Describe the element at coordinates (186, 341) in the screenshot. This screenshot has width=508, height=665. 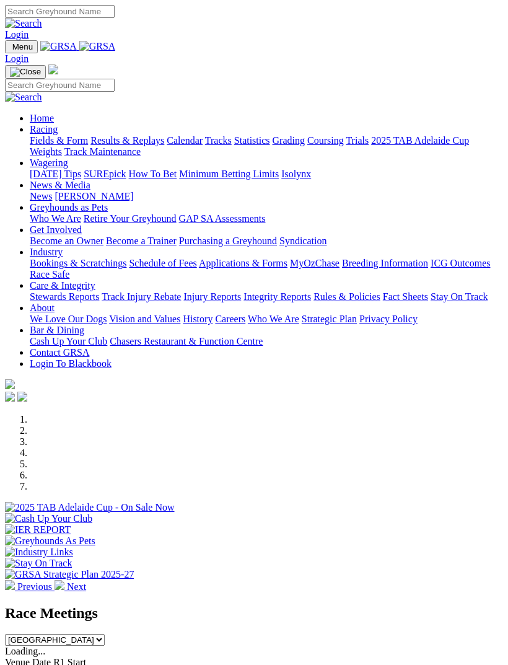
I see `a: Chasers Restaurant & Function Centre` at that location.